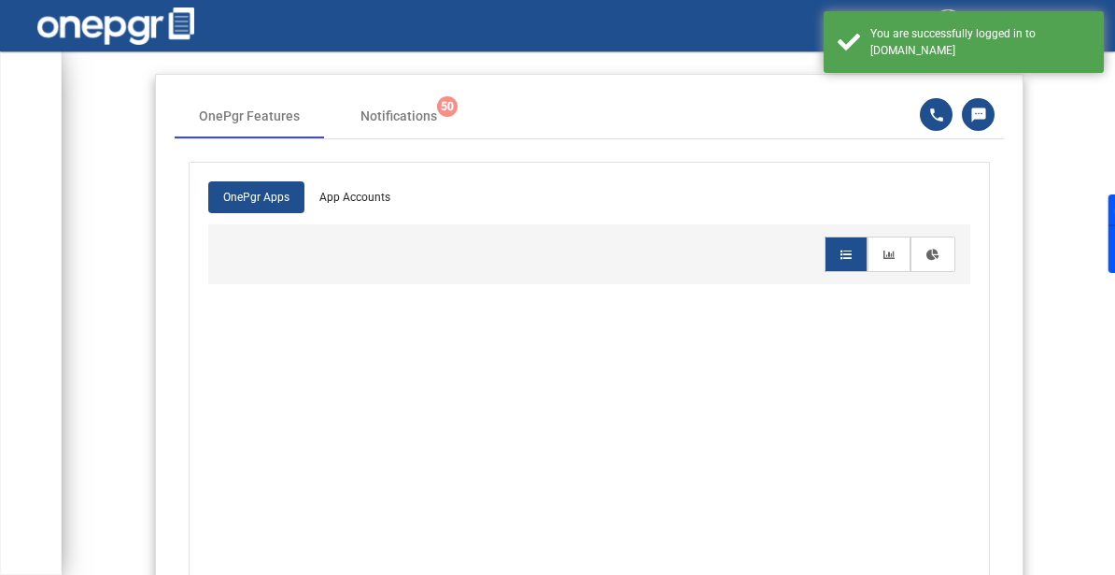  I want to click on a: OnePgr Apps, so click(256, 197).